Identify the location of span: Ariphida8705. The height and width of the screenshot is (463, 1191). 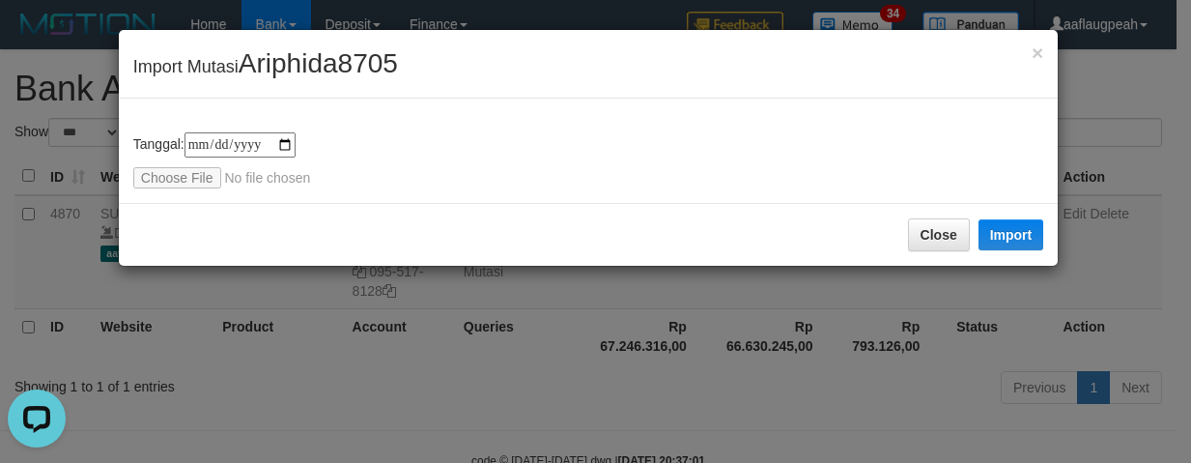
(318, 63).